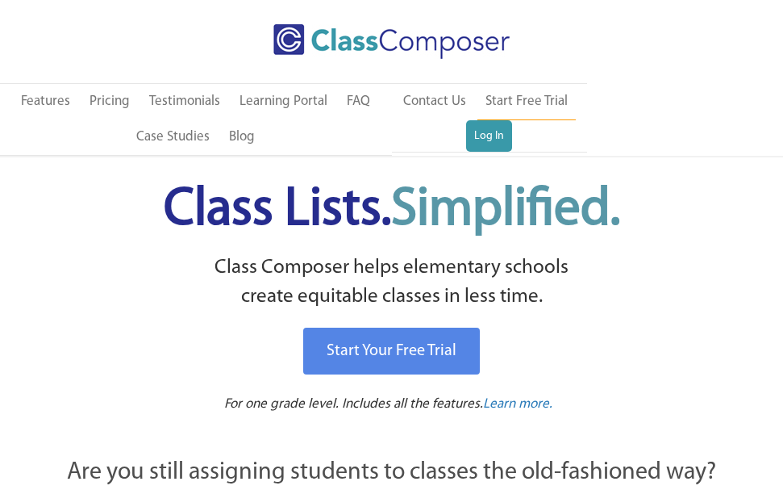 The height and width of the screenshot is (494, 783). What do you see at coordinates (518, 404) in the screenshot?
I see `a: Learn more.` at bounding box center [518, 404].